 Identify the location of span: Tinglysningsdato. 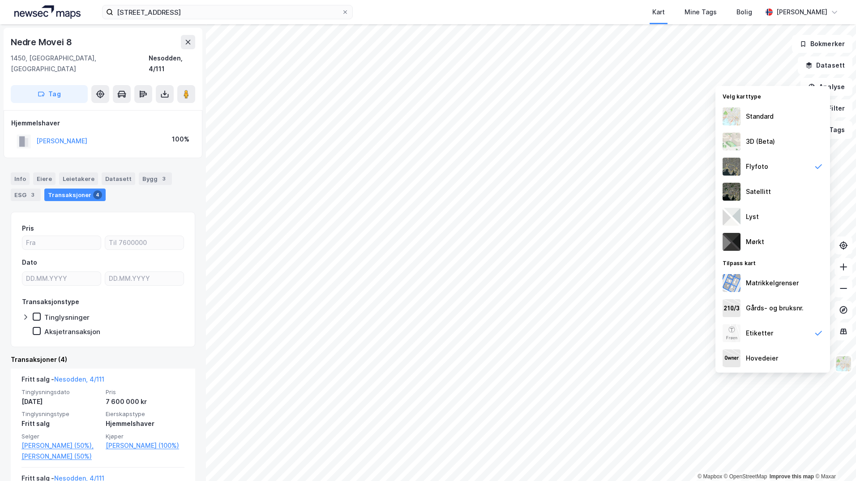
(61, 392).